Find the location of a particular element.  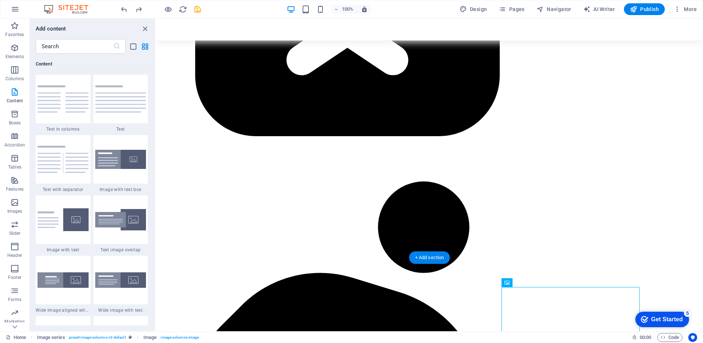

div: Text image overlap is located at coordinates (121, 224).